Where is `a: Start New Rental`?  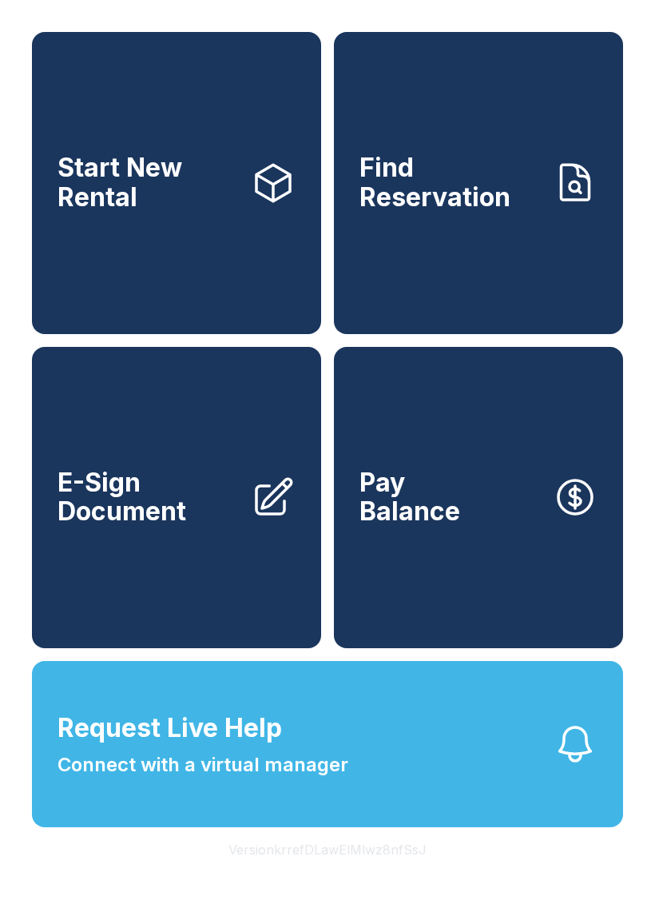
a: Start New Rental is located at coordinates (177, 183).